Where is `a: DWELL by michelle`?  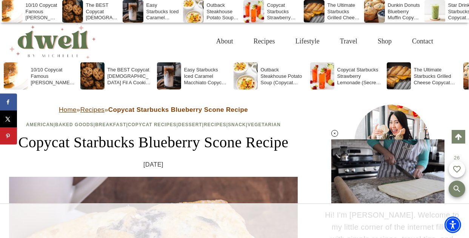
a: DWELL by michelle is located at coordinates (52, 41).